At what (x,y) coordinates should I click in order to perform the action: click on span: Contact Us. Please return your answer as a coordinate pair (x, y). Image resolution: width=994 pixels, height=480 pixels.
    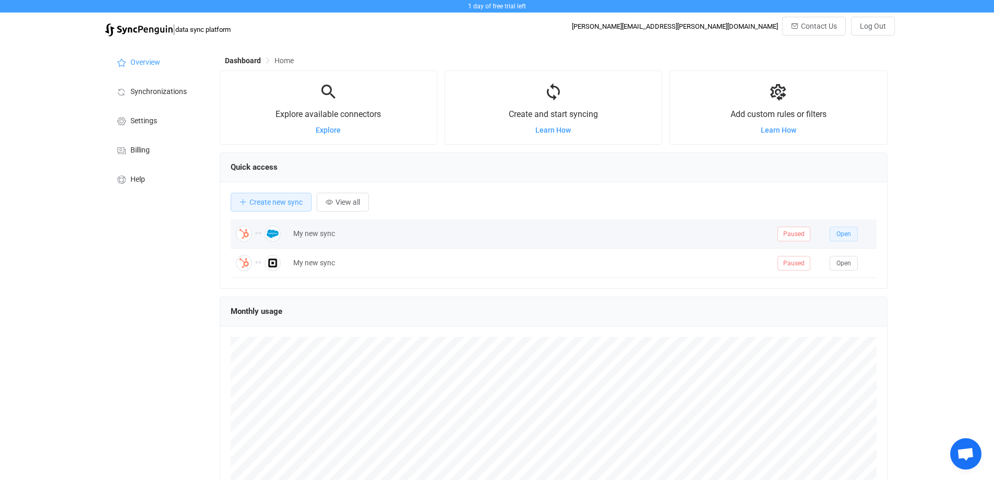
    Looking at the image, I should click on (819, 26).